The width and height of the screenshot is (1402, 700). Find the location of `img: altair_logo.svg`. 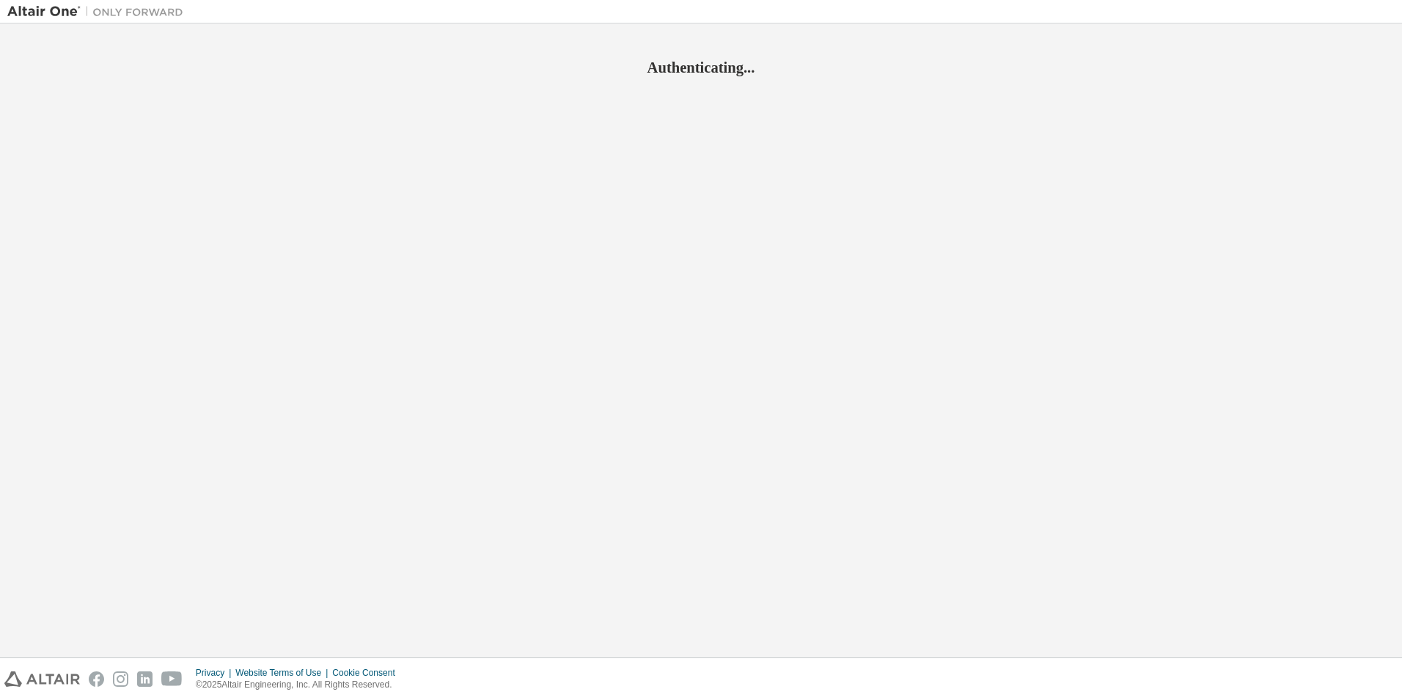

img: altair_logo.svg is located at coordinates (42, 678).